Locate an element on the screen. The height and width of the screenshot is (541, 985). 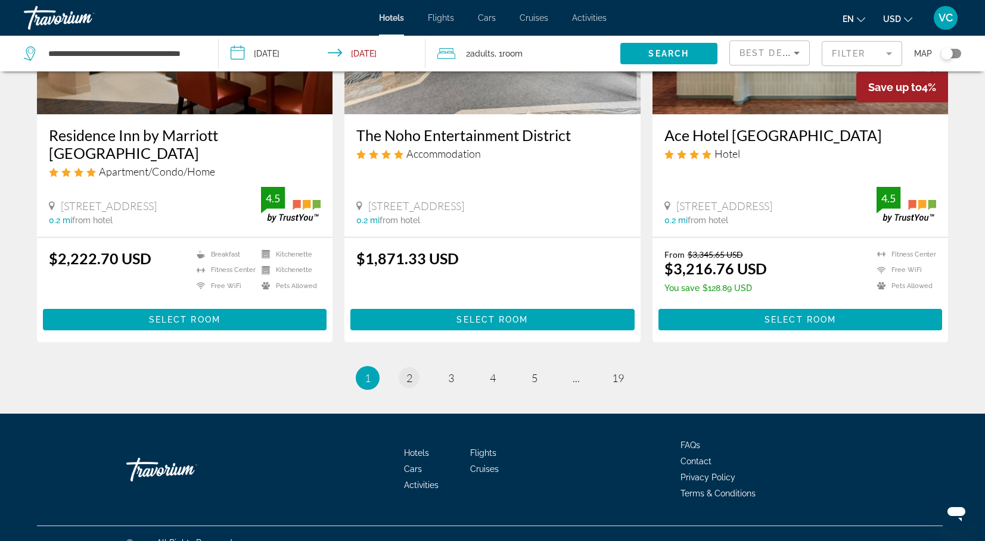
span: en is located at coordinates (848, 19).